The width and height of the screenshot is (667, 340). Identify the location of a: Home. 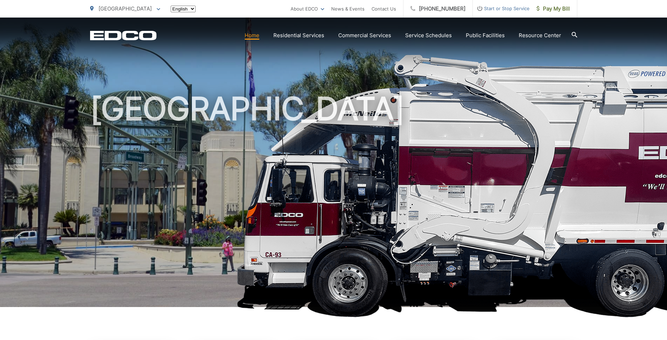
(252, 35).